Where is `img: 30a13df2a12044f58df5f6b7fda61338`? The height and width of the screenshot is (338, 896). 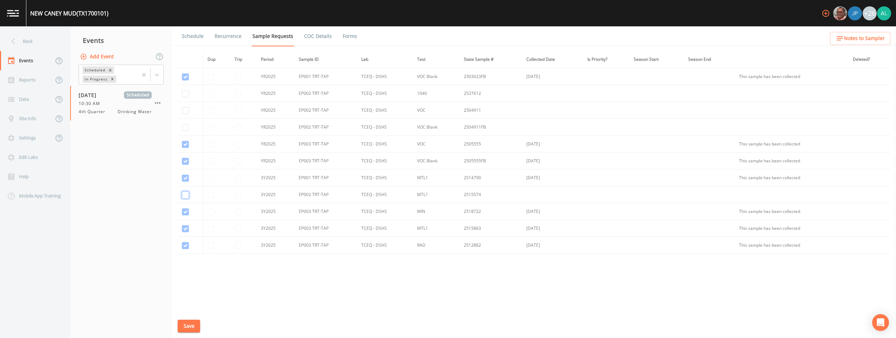 img: 30a13df2a12044f58df5f6b7fda61338 is located at coordinates (884, 13).